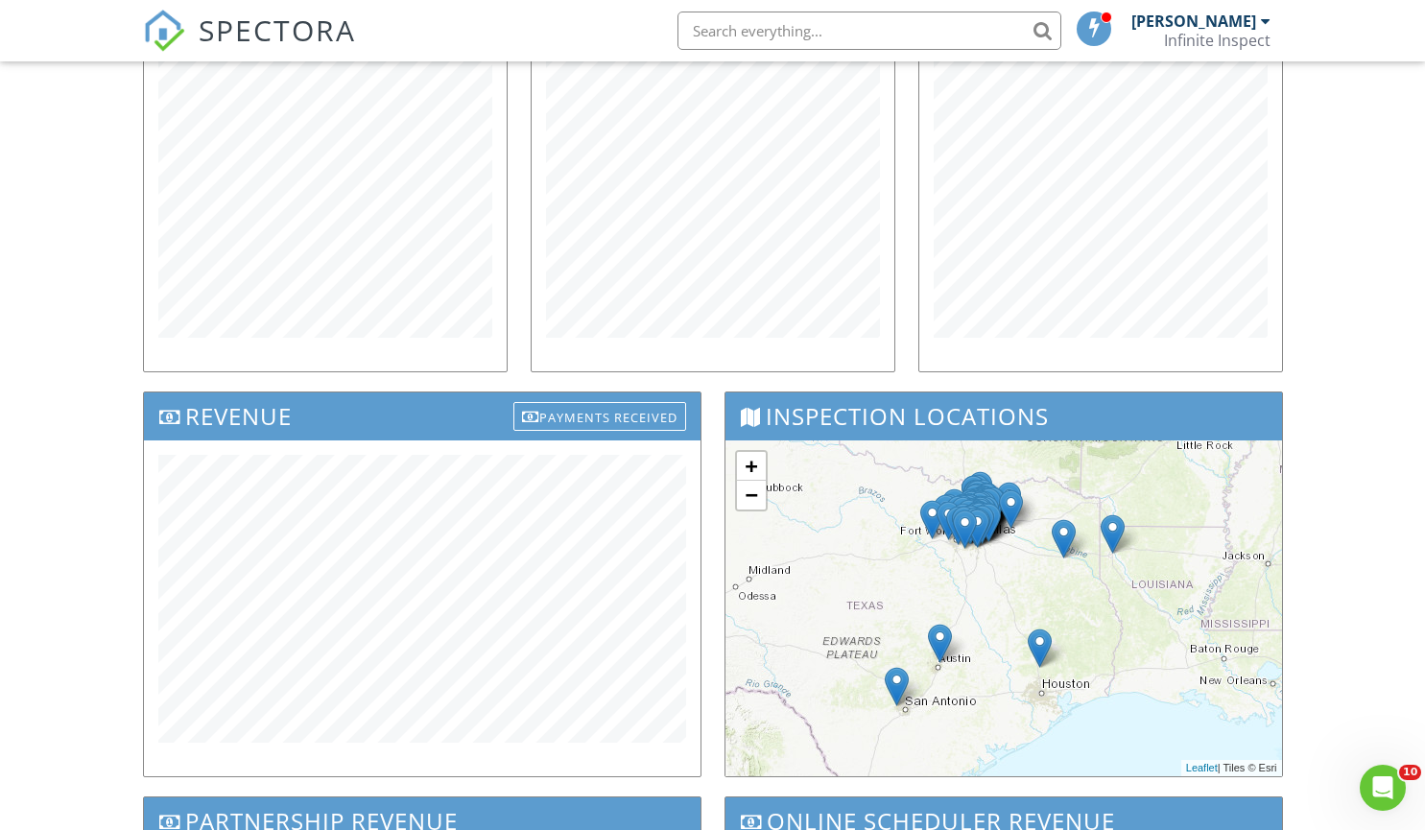 The width and height of the screenshot is (1425, 830). What do you see at coordinates (164, 31) in the screenshot?
I see `img: The Best Home Inspection Software - Spectora` at bounding box center [164, 31].